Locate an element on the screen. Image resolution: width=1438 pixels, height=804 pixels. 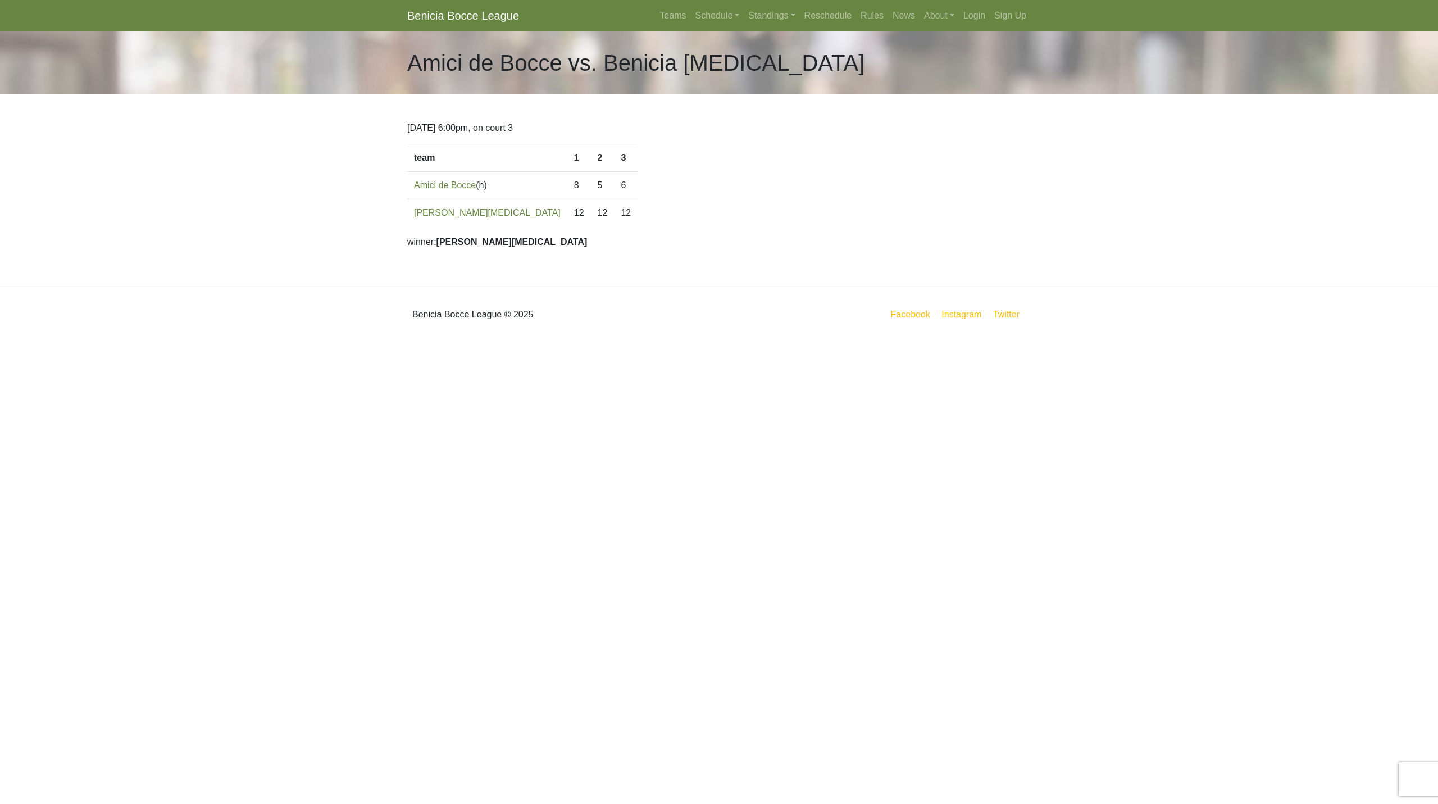
a: Rules is located at coordinates (872, 16).